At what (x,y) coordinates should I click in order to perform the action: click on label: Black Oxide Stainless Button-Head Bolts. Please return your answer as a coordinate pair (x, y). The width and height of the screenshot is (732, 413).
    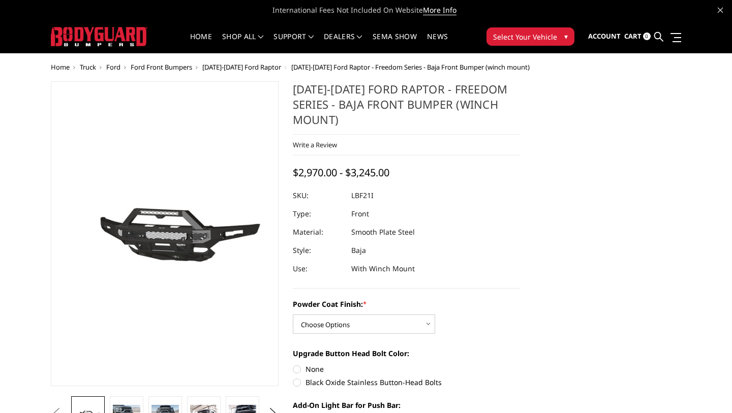
    Looking at the image, I should click on (407, 382).